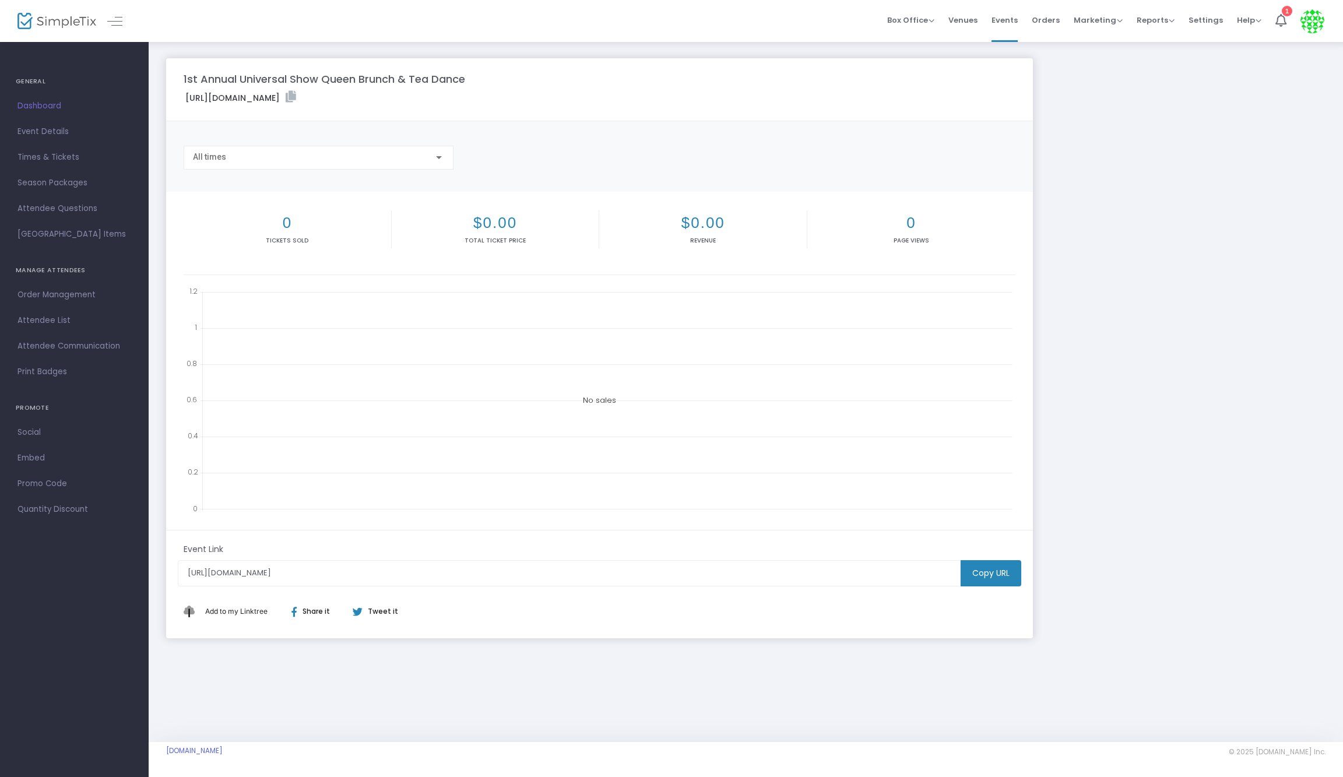 This screenshot has width=1343, height=777. I want to click on m-panel-title: 1st Annual Universal Show Queen Brunch & Tea Dance, so click(324, 79).